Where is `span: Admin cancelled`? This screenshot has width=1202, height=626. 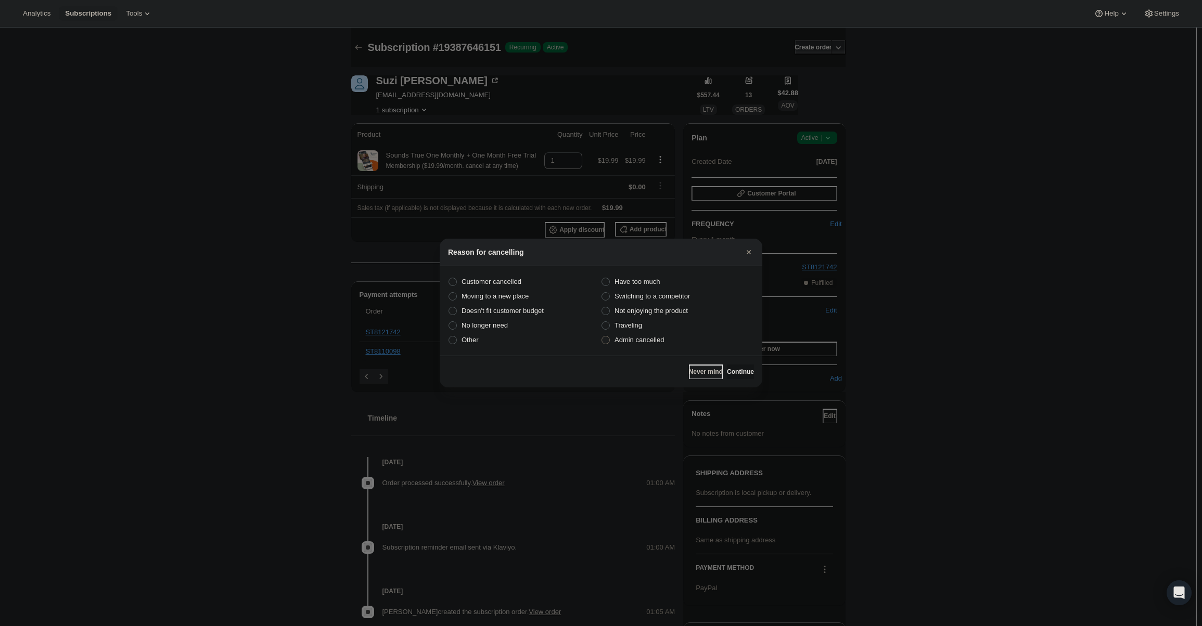 span: Admin cancelled is located at coordinates (639, 340).